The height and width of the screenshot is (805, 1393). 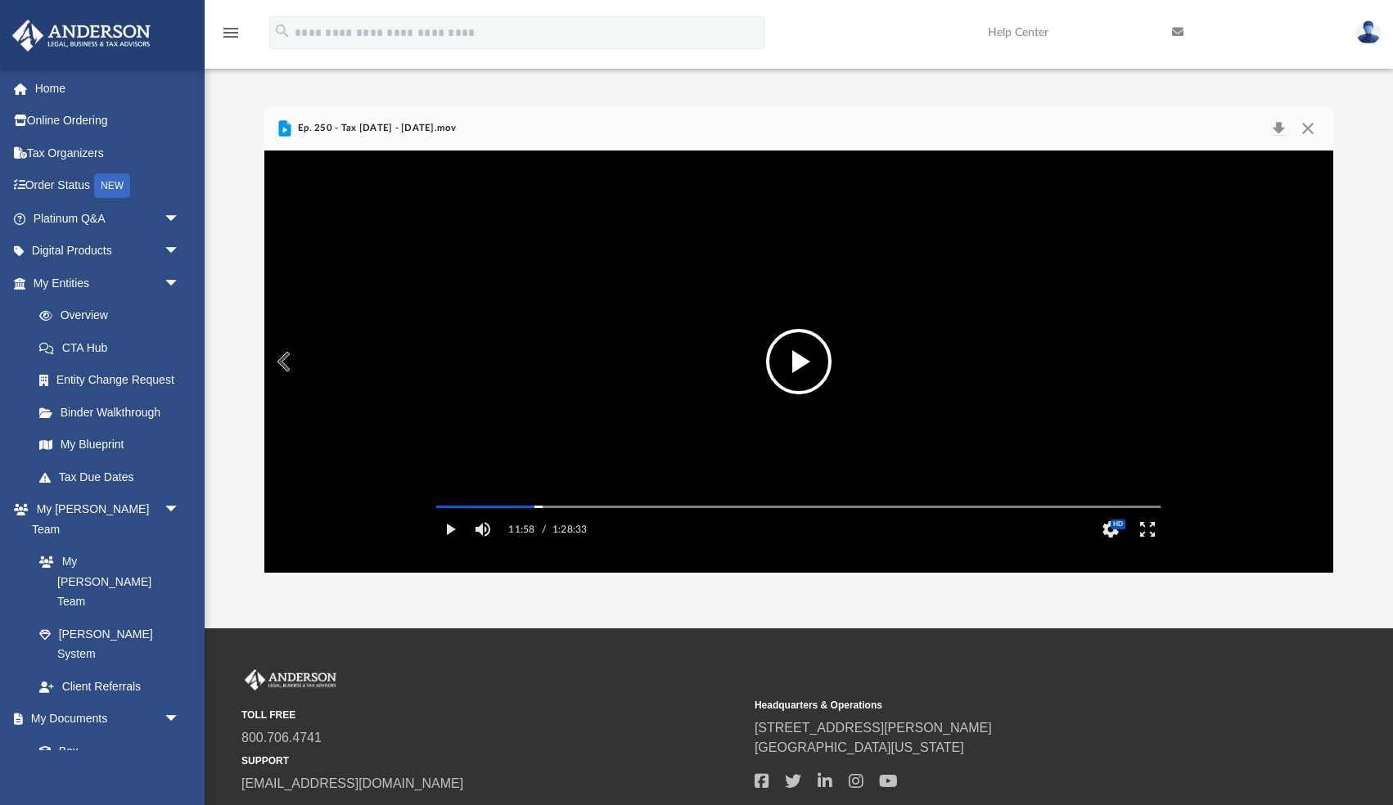 What do you see at coordinates (112, 186) in the screenshot?
I see `div: NEW` at bounding box center [112, 186].